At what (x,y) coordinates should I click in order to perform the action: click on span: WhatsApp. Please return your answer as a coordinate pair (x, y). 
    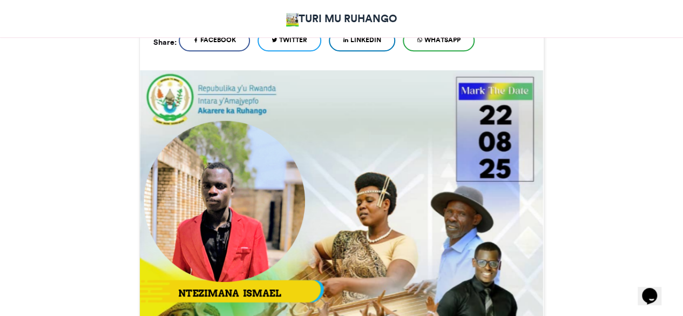
    Looking at the image, I should click on (442, 40).